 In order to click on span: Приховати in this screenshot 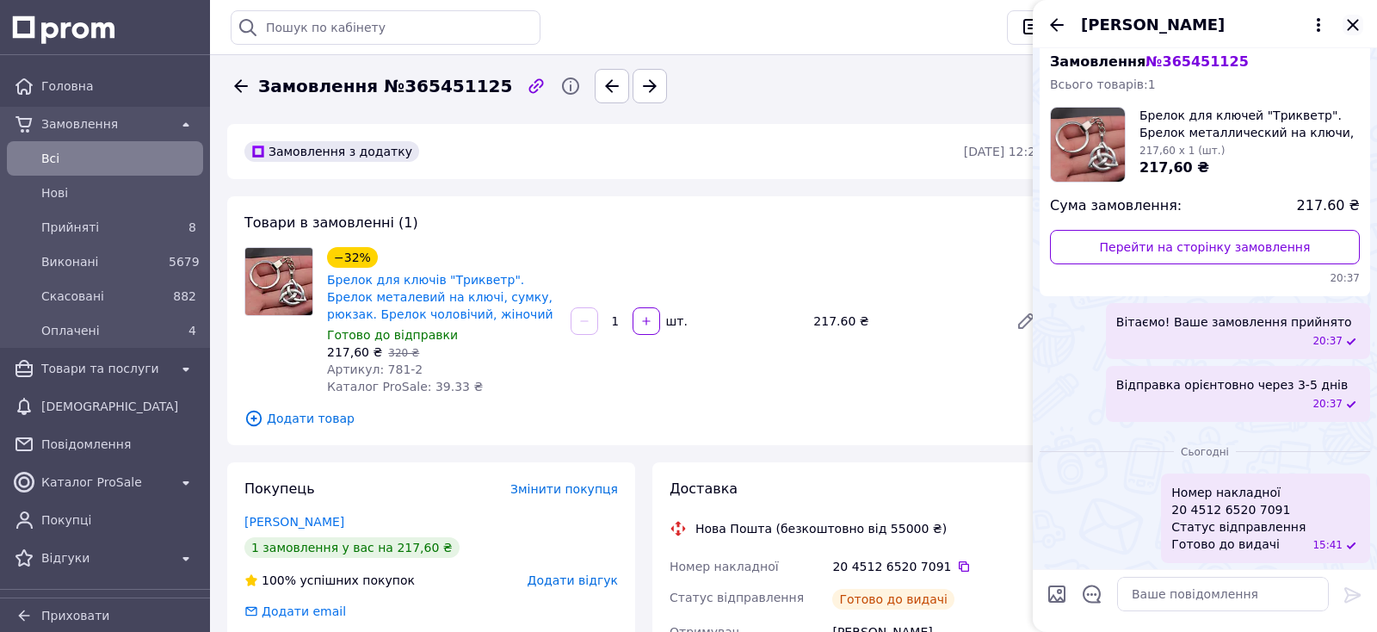, I will do `click(75, 616)`.